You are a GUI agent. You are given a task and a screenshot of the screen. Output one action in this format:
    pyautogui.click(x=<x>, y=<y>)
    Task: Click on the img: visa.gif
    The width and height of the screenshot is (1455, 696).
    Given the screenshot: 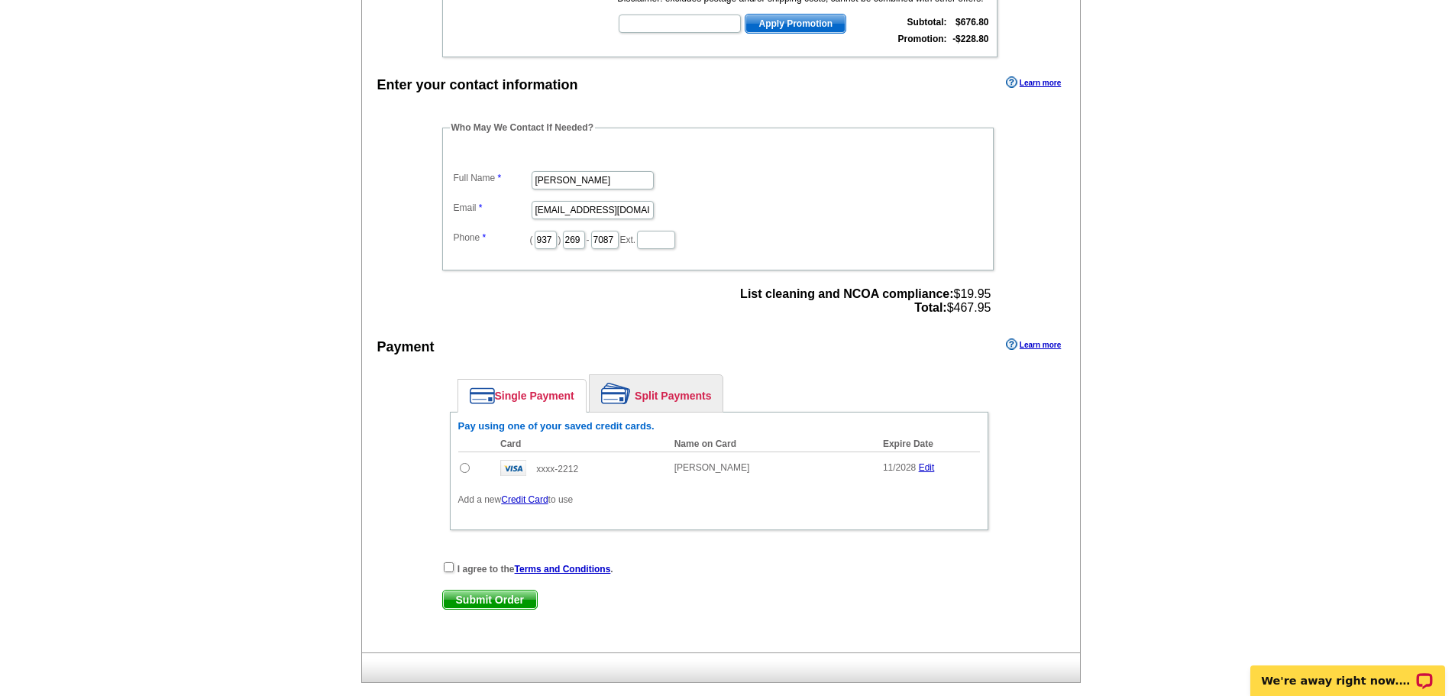 What is the action you would take?
    pyautogui.click(x=513, y=468)
    